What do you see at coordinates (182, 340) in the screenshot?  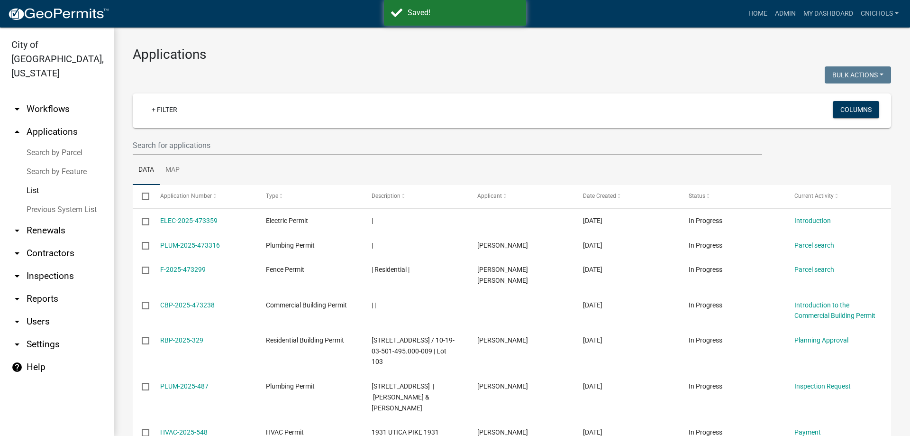 I see `a: RBP-2025-329` at bounding box center [182, 340].